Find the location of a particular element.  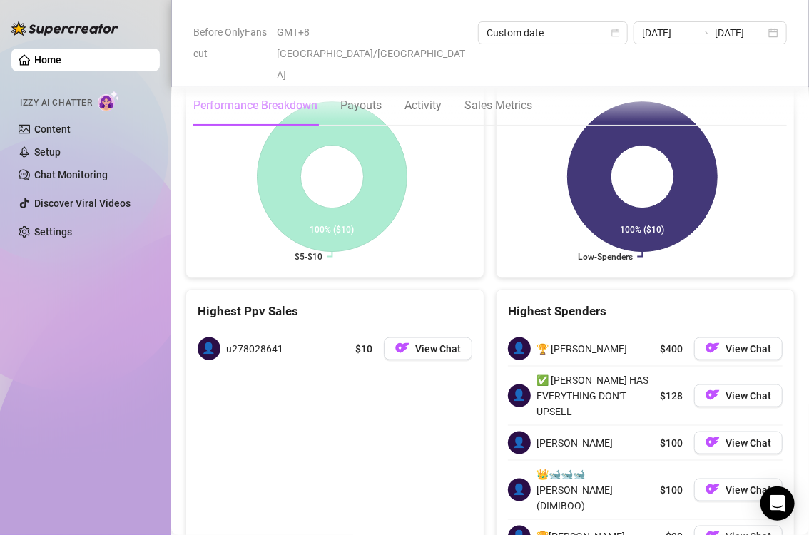

div: Open Intercom Messenger is located at coordinates (778, 504).